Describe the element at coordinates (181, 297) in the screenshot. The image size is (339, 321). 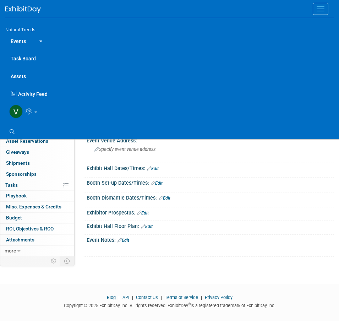
I see `a: Terms of Service` at that location.